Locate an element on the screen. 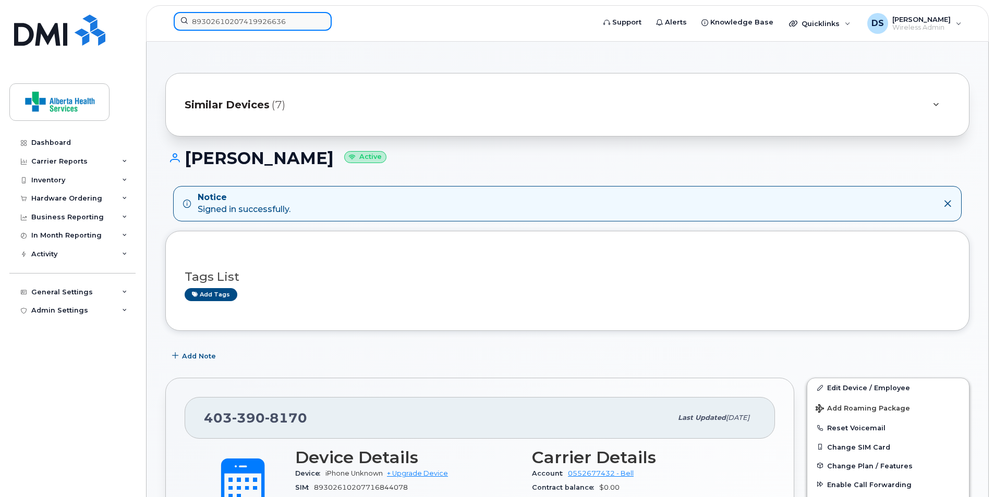  strong: Notice is located at coordinates (244, 198).